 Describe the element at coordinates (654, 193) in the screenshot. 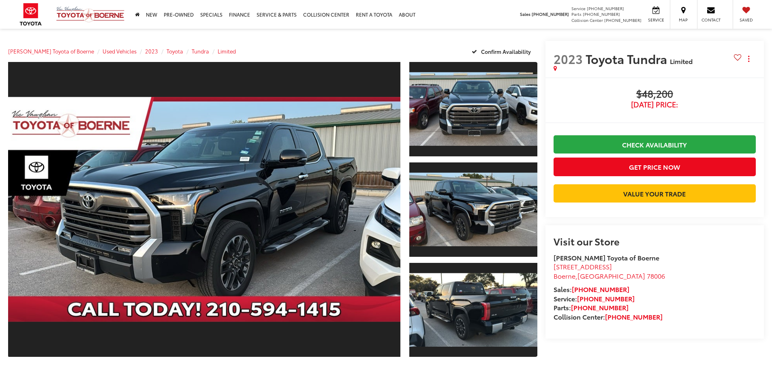

I see `a: Value Your Trade` at that location.